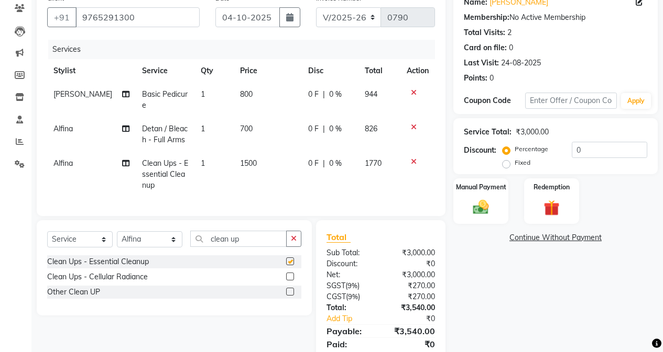 The image size is (663, 352). What do you see at coordinates (494, 101) in the screenshot?
I see `div: Coupon Code` at bounding box center [494, 101].